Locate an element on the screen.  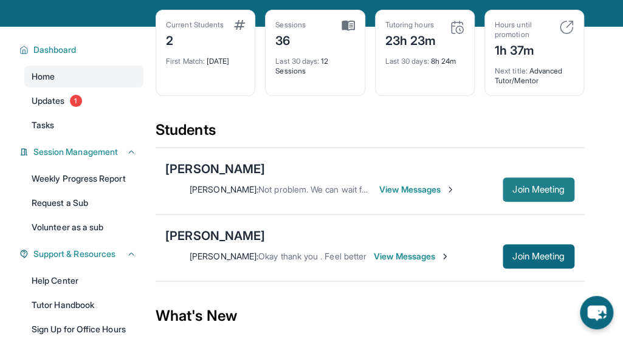
div: Sessions is located at coordinates (291, 25).